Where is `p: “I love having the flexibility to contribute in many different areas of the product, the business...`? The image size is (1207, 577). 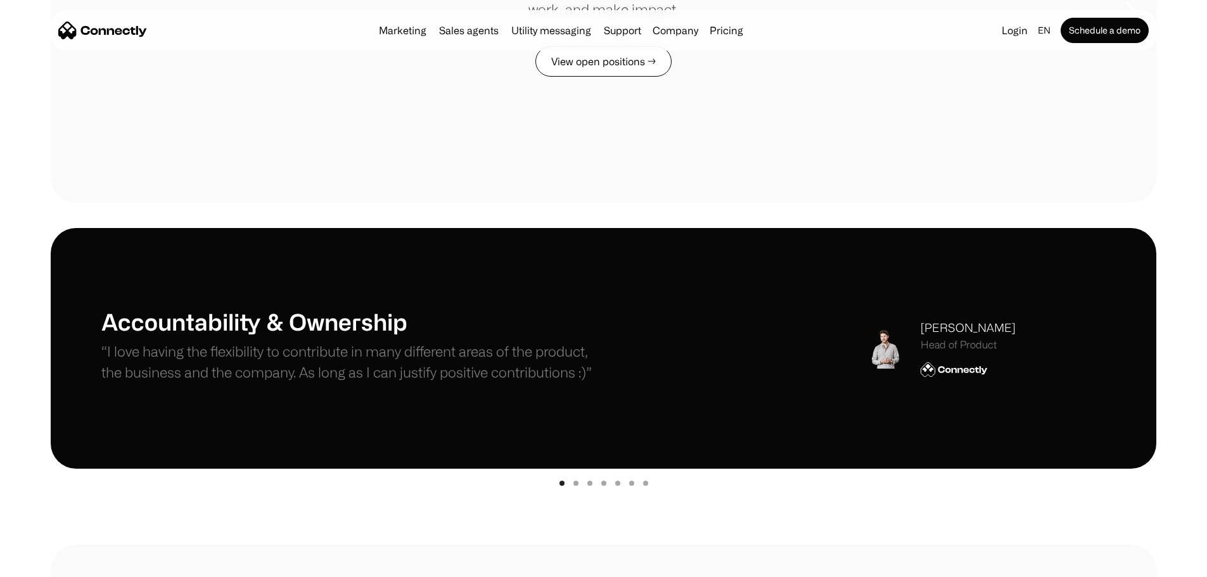
p: “I love having the flexibility to contribute in many different areas of the product, the business... is located at coordinates (352, 362).